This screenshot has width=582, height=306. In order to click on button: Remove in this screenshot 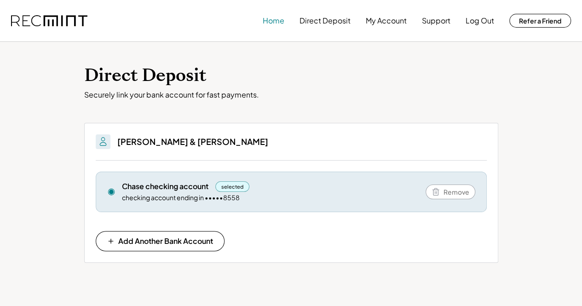, I will do `click(450, 192)`.